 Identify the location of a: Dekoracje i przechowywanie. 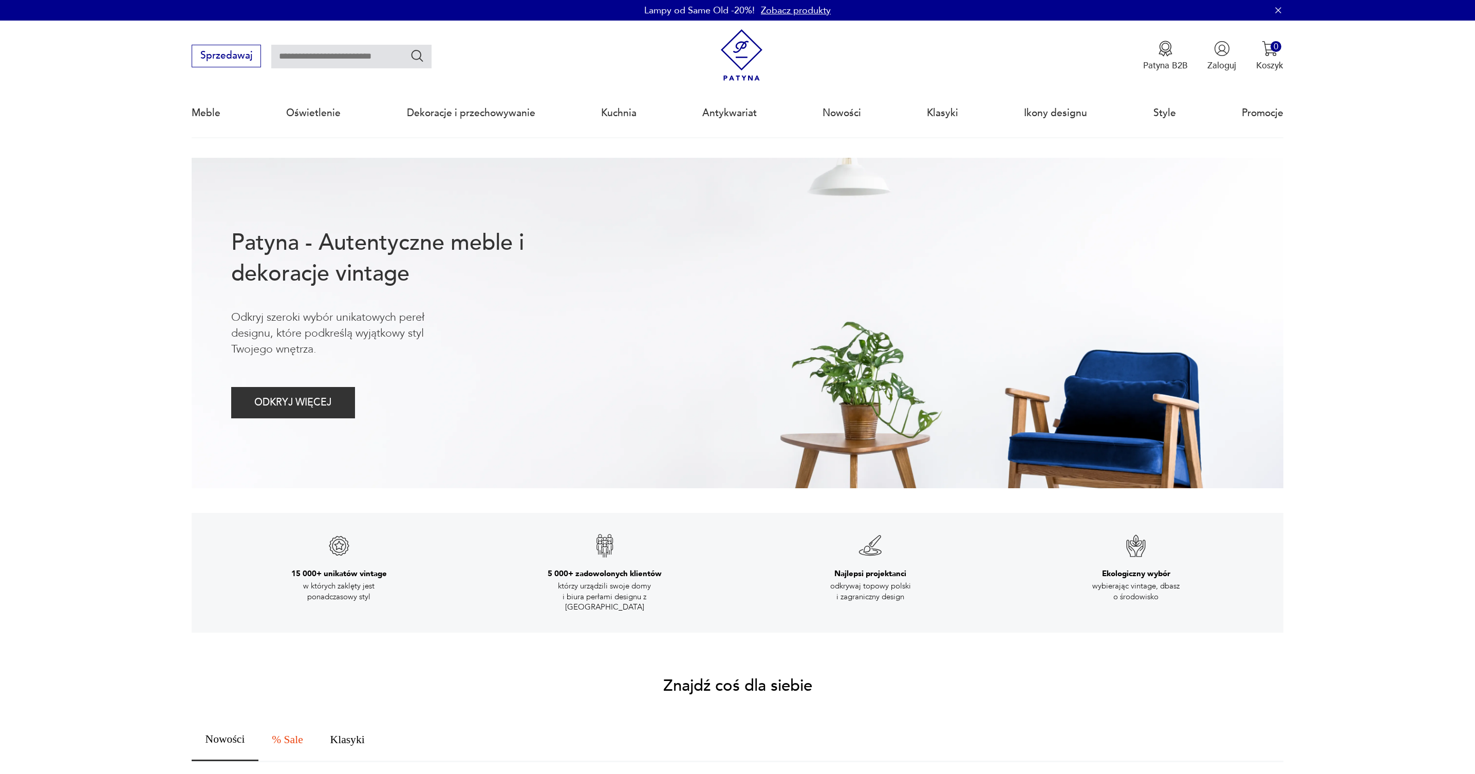
(471, 113).